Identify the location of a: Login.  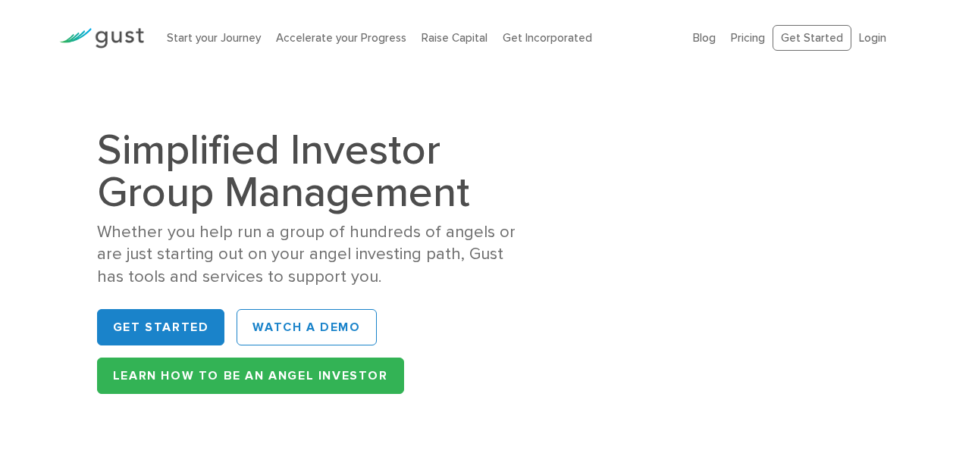
(872, 38).